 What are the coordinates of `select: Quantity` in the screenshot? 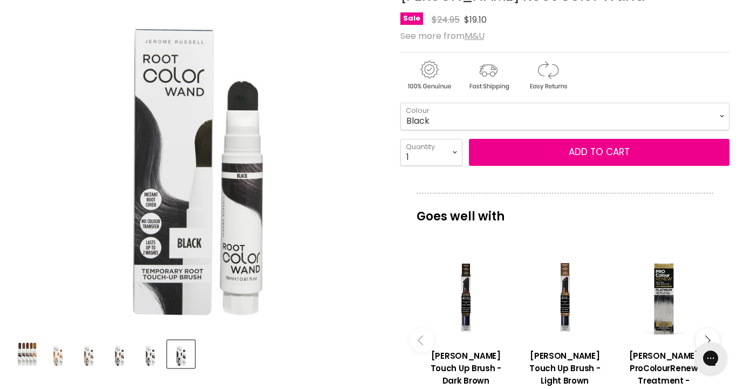 It's located at (431, 152).